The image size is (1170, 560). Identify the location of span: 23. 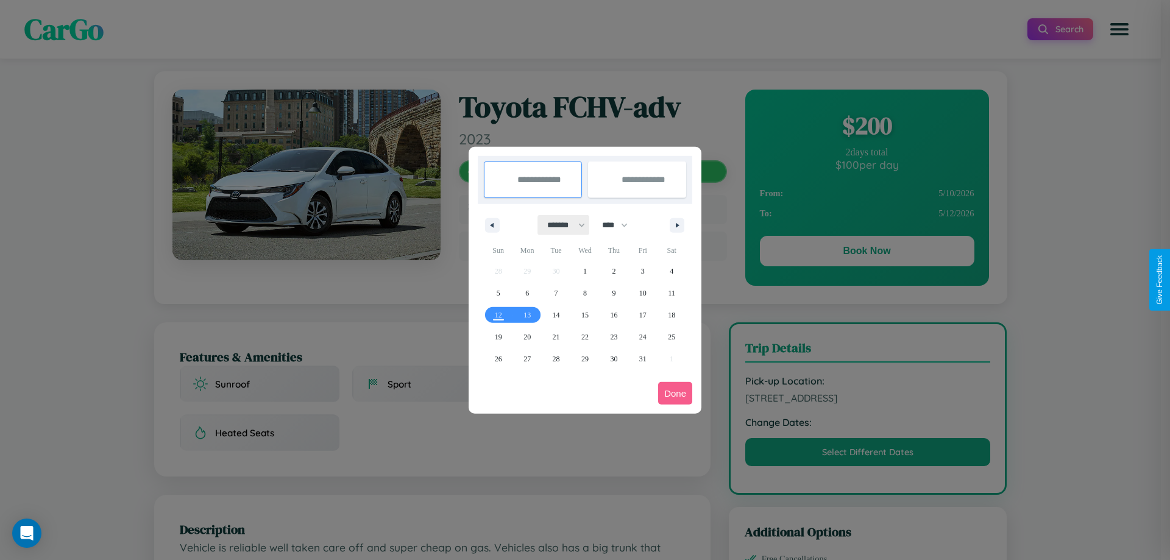
(614, 337).